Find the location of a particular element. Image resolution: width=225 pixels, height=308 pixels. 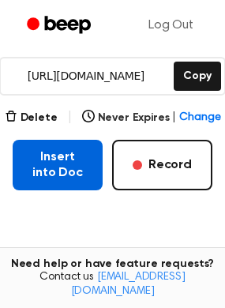

button: Insert into Doc is located at coordinates (58, 165).